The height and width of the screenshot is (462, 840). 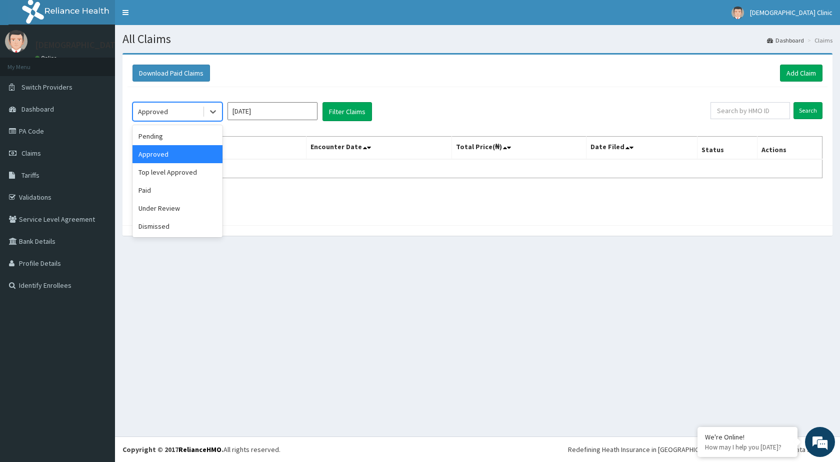 What do you see at coordinates (178, 226) in the screenshot?
I see `div: Dismissed` at bounding box center [178, 226].